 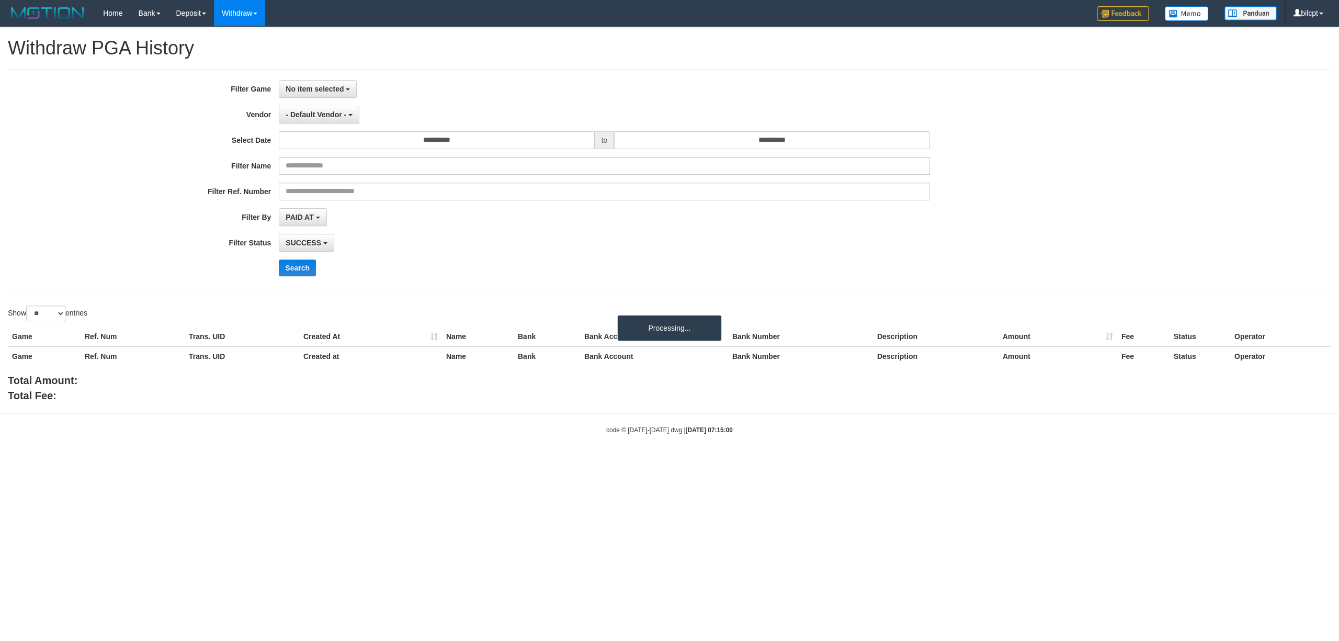 I want to click on img: Feedback.jpg, so click(x=1123, y=14).